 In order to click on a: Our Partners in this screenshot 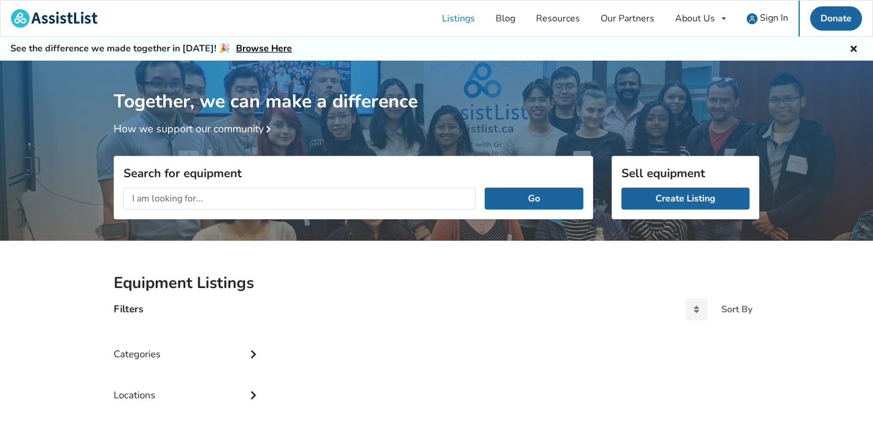, I will do `click(627, 18)`.